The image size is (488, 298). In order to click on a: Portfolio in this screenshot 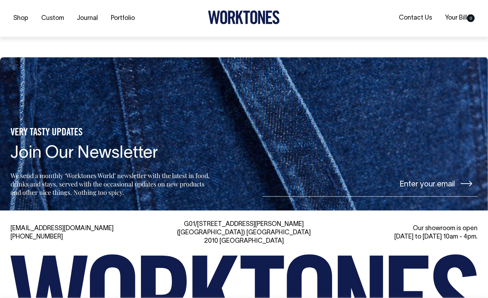, I will do `click(123, 18)`.